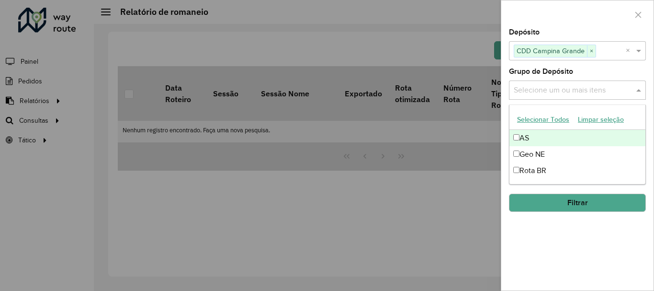 This screenshot has width=654, height=291. Describe the element at coordinates (541, 71) in the screenshot. I see `label: Grupo de Depósito` at that location.